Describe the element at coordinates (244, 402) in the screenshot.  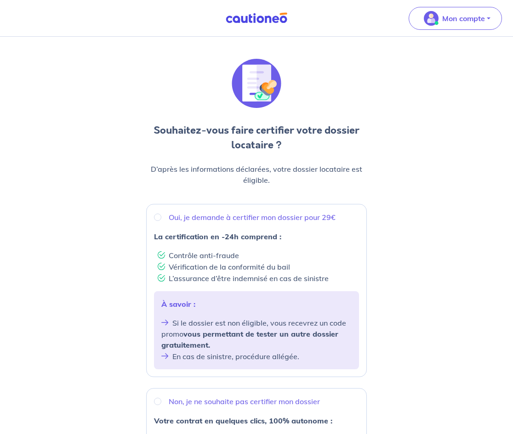
I see `p: Non, je ne souhaite pas certifier mon dossier` at that location.